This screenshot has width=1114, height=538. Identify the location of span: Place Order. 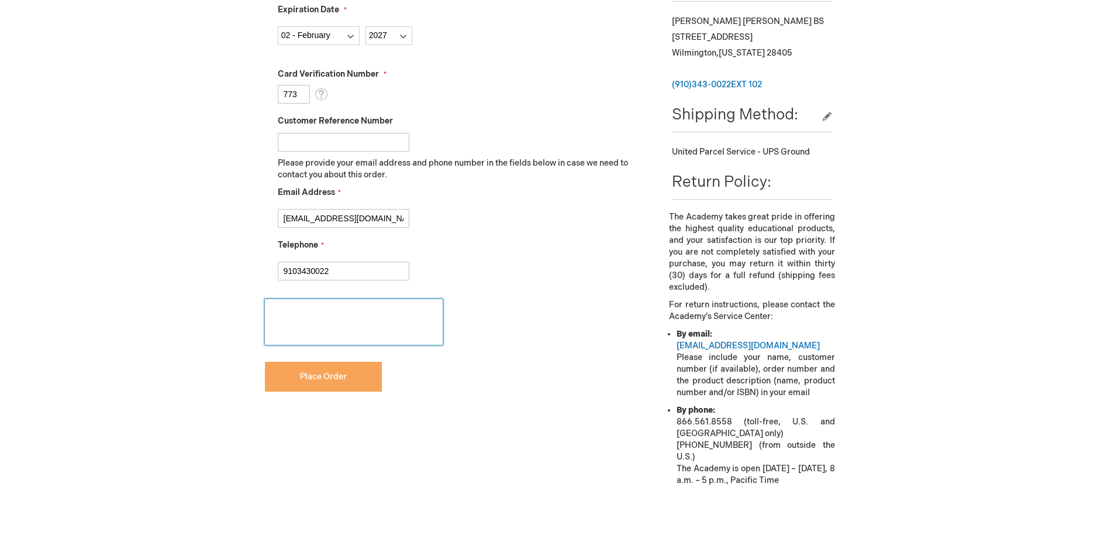
(323, 376).